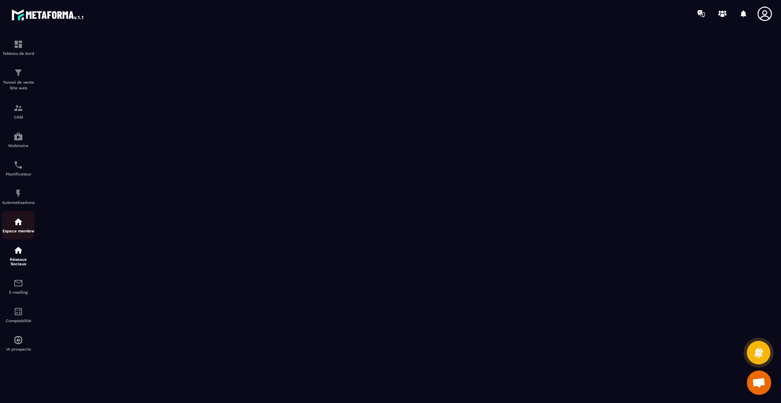 The height and width of the screenshot is (403, 781). What do you see at coordinates (48, 15) in the screenshot?
I see `img: logo` at bounding box center [48, 15].